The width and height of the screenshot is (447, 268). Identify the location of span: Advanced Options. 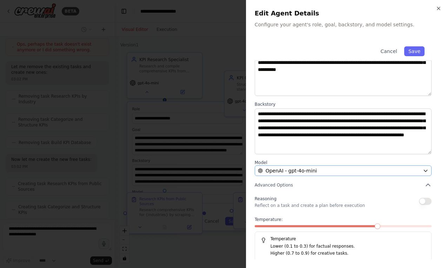
(274, 185).